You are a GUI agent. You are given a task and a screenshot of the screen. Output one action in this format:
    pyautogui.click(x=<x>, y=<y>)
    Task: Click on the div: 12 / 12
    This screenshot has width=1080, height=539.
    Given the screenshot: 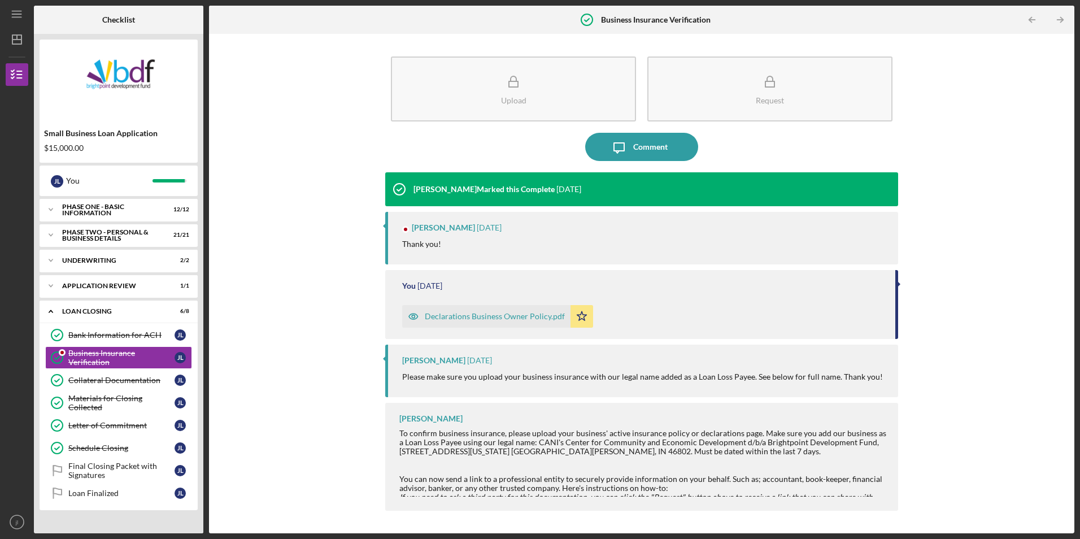 What is the action you would take?
    pyautogui.click(x=179, y=210)
    